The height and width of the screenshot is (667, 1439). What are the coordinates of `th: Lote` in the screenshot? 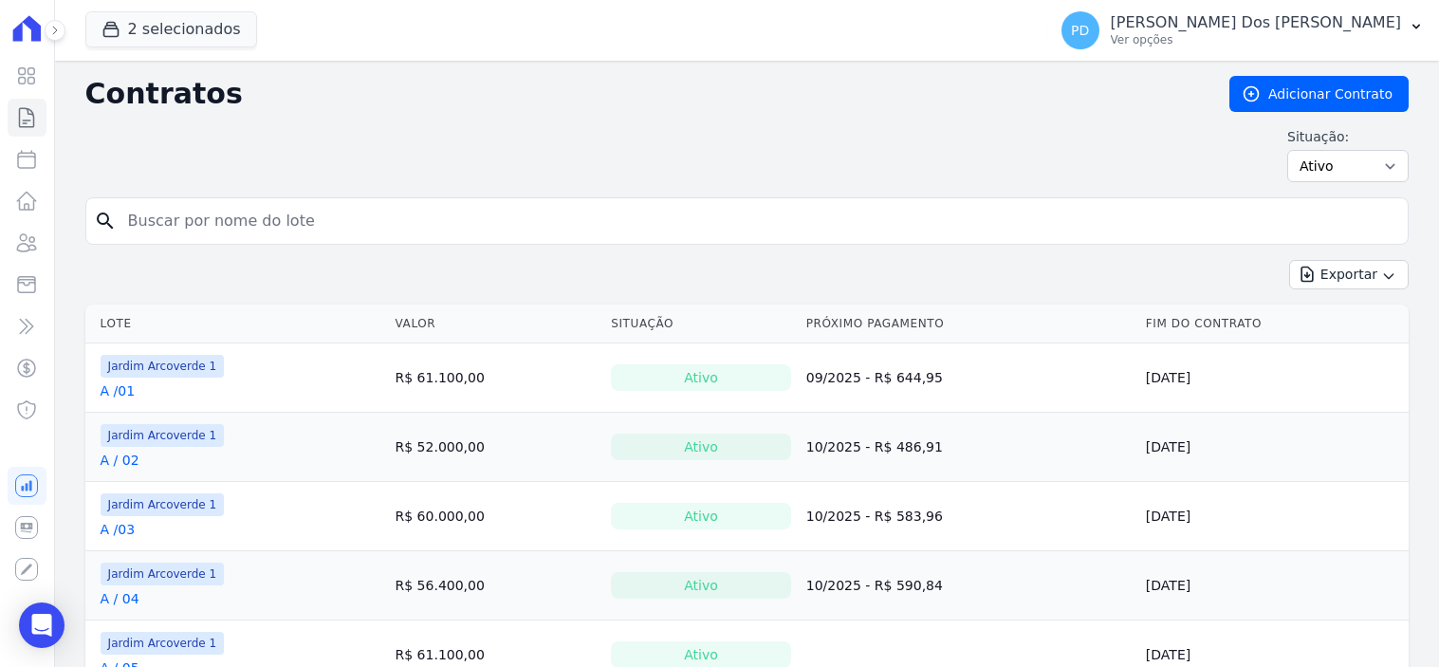 It's located at (236, 323).